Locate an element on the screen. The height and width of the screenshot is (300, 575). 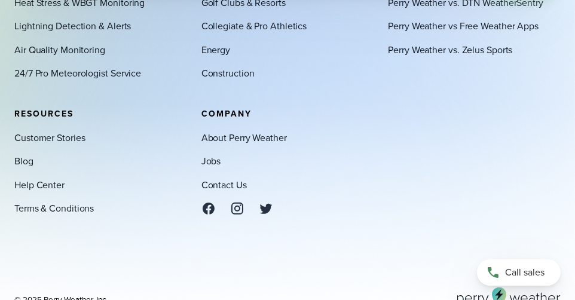
a: About Perry Weather is located at coordinates (244, 138).